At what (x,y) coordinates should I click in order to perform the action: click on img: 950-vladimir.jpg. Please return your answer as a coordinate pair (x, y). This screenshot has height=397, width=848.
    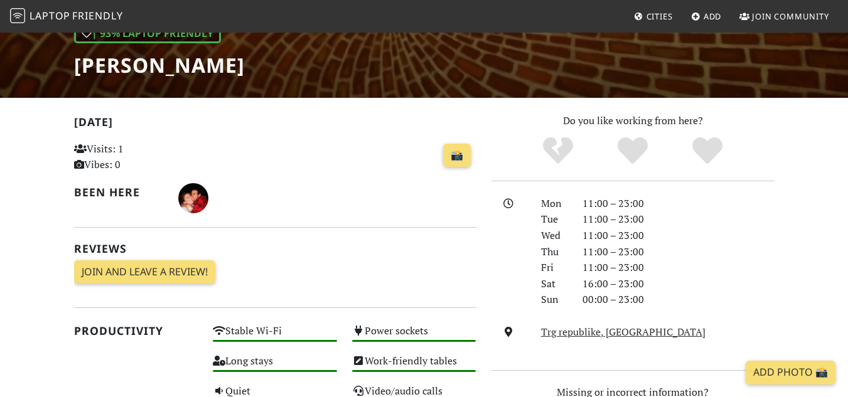
    Looking at the image, I should click on (193, 198).